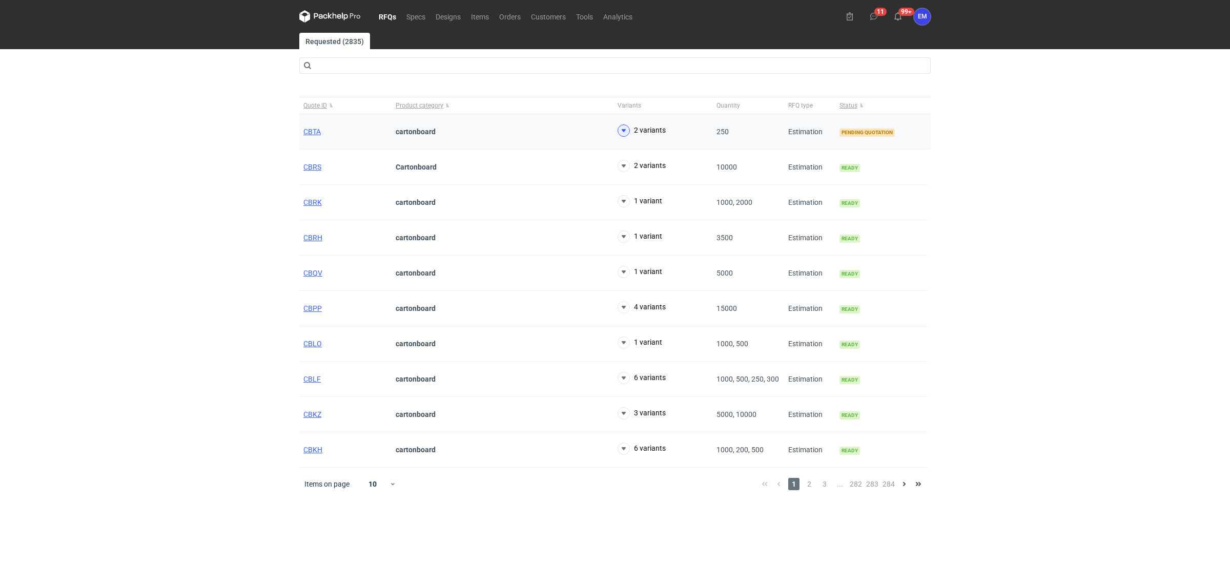 The width and height of the screenshot is (1230, 588). What do you see at coordinates (312, 415) in the screenshot?
I see `span: CBKZ` at bounding box center [312, 415].